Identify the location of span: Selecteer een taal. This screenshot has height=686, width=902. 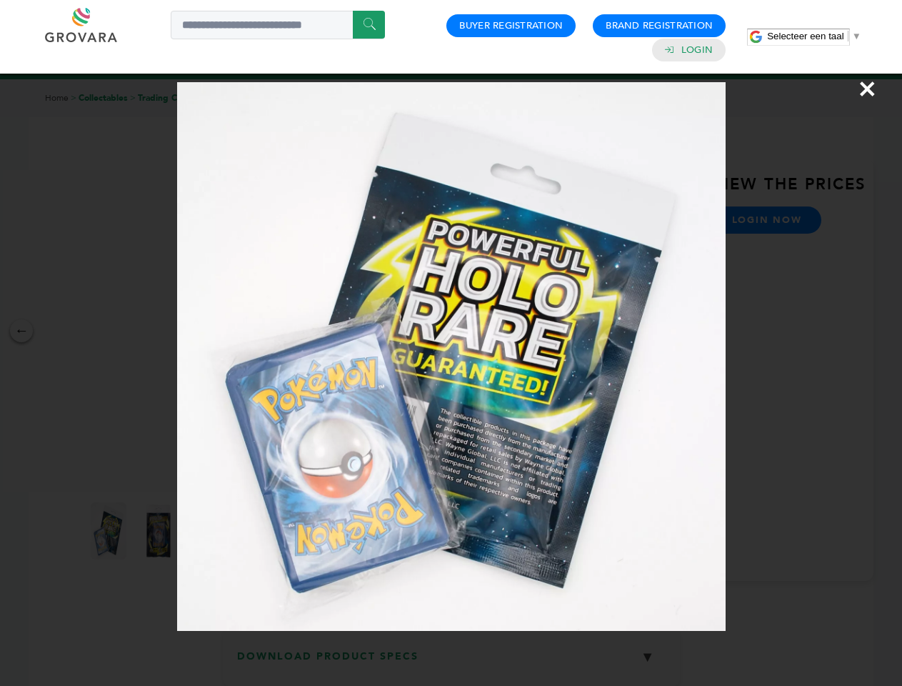
(805, 36).